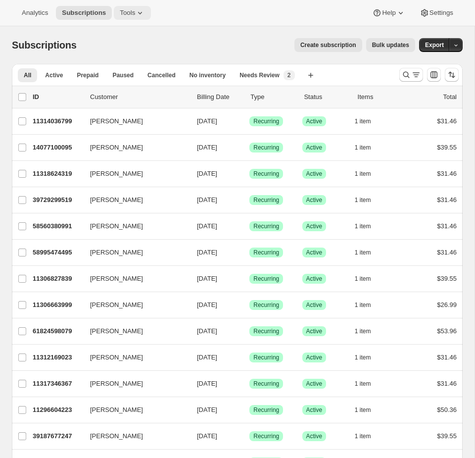 The width and height of the screenshot is (475, 458). Describe the element at coordinates (328, 45) in the screenshot. I see `span: Create subscription` at that location.